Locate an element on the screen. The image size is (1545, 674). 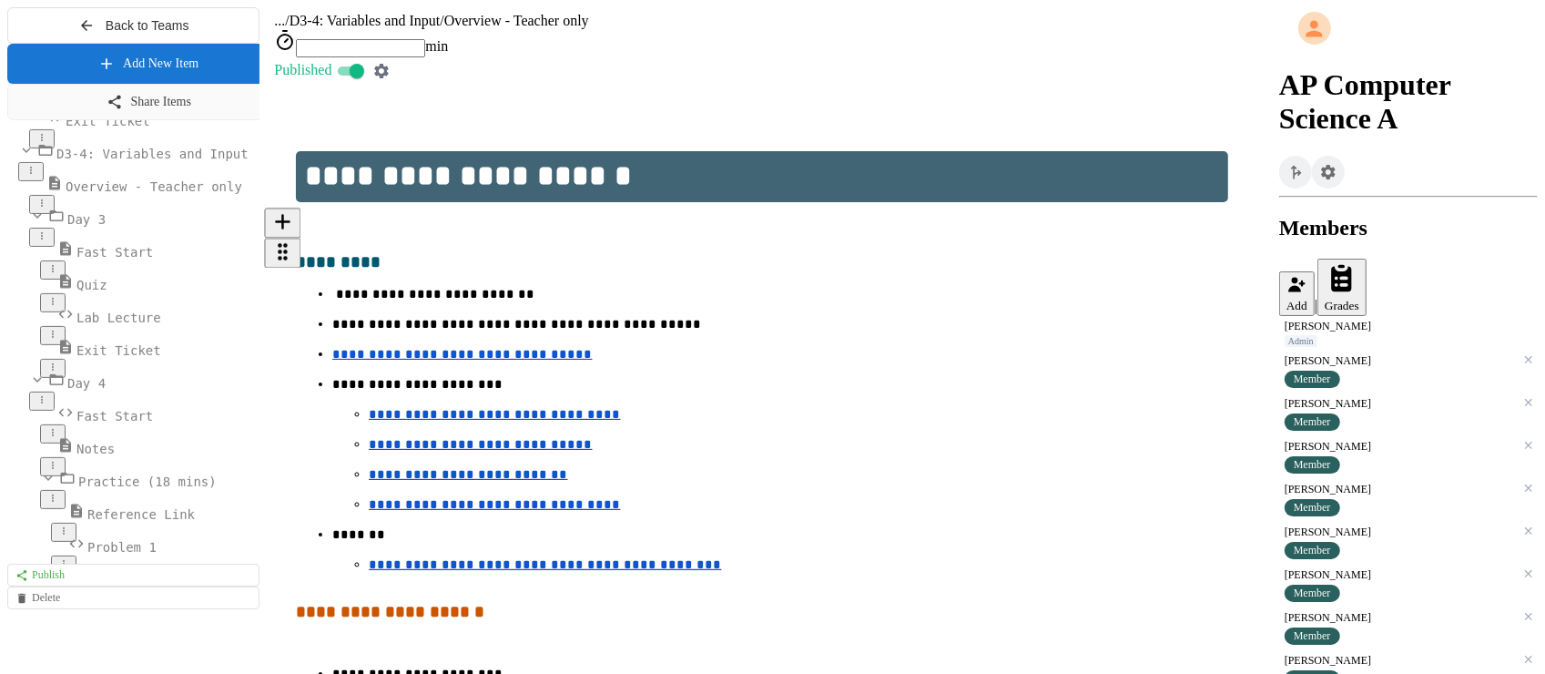
div: My Account is located at coordinates (1409, 28).